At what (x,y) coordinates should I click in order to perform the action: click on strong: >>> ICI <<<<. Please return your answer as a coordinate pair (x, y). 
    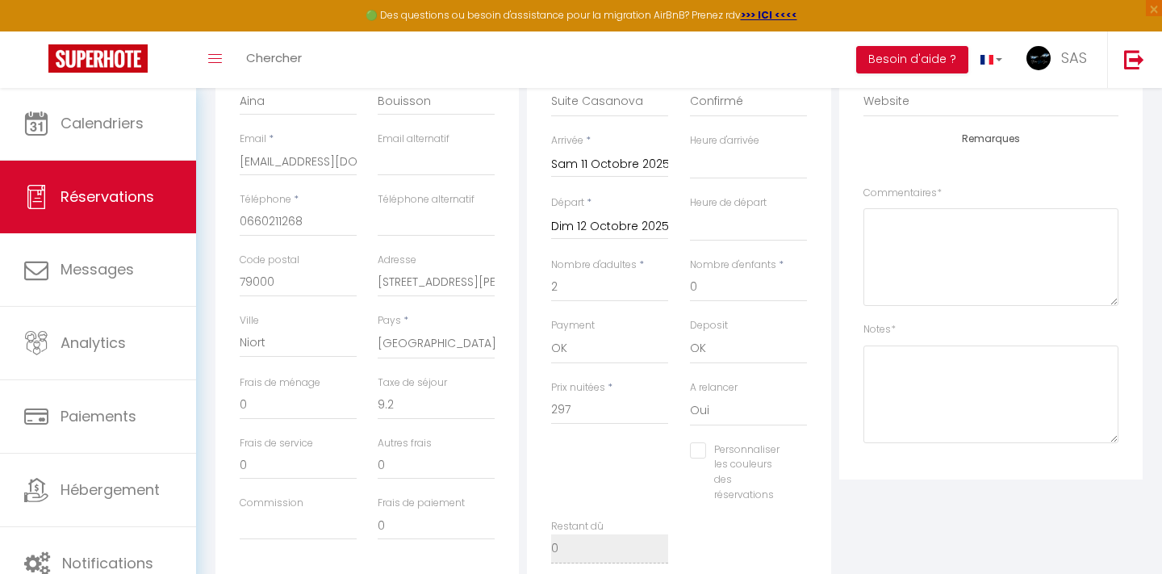
    Looking at the image, I should click on (769, 15).